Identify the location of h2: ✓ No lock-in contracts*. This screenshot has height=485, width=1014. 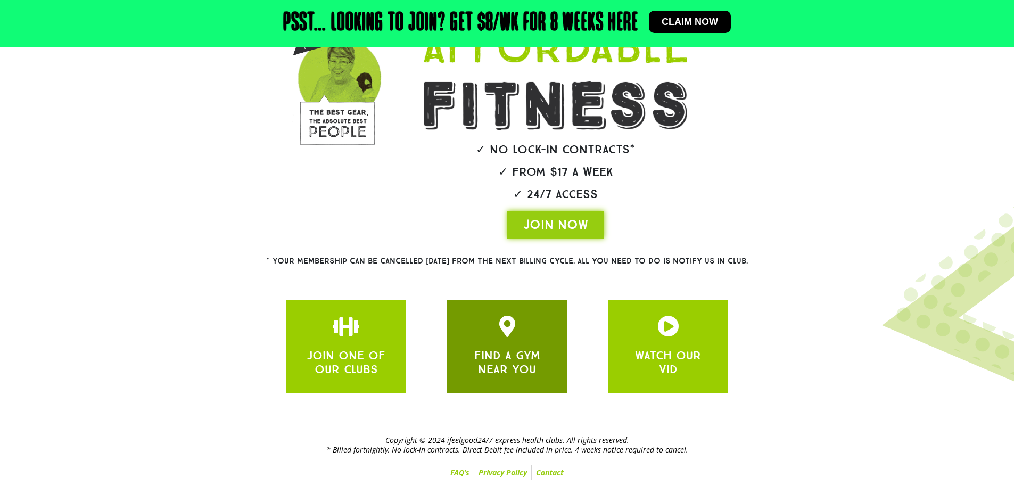
(556, 150).